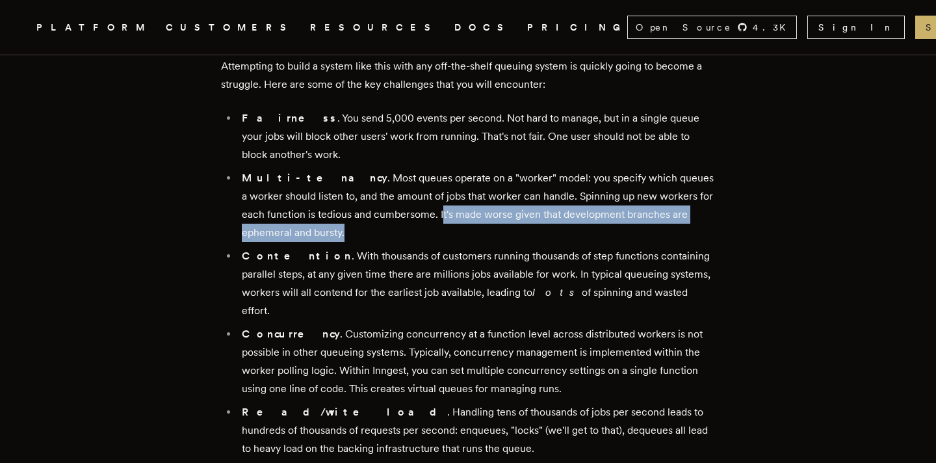  Describe the element at coordinates (374, 27) in the screenshot. I see `button: RESOURCES` at that location.